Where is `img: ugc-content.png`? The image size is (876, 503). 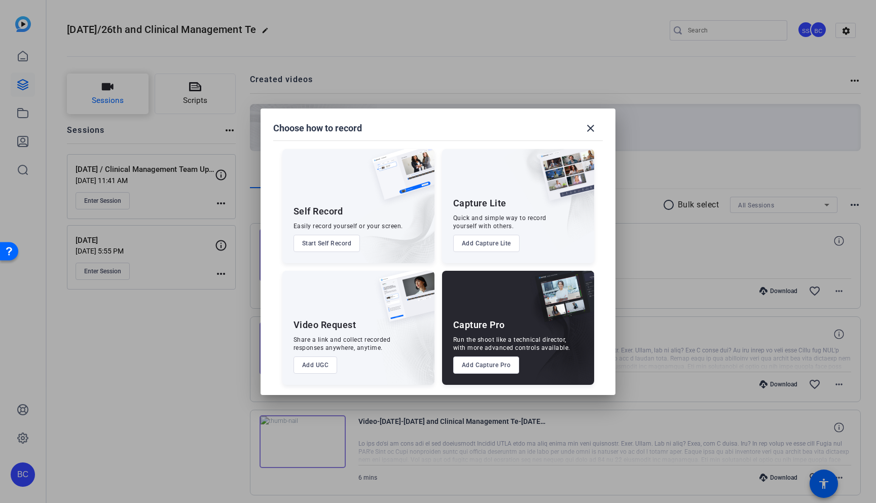
img: ugc-content.png is located at coordinates (403, 301).